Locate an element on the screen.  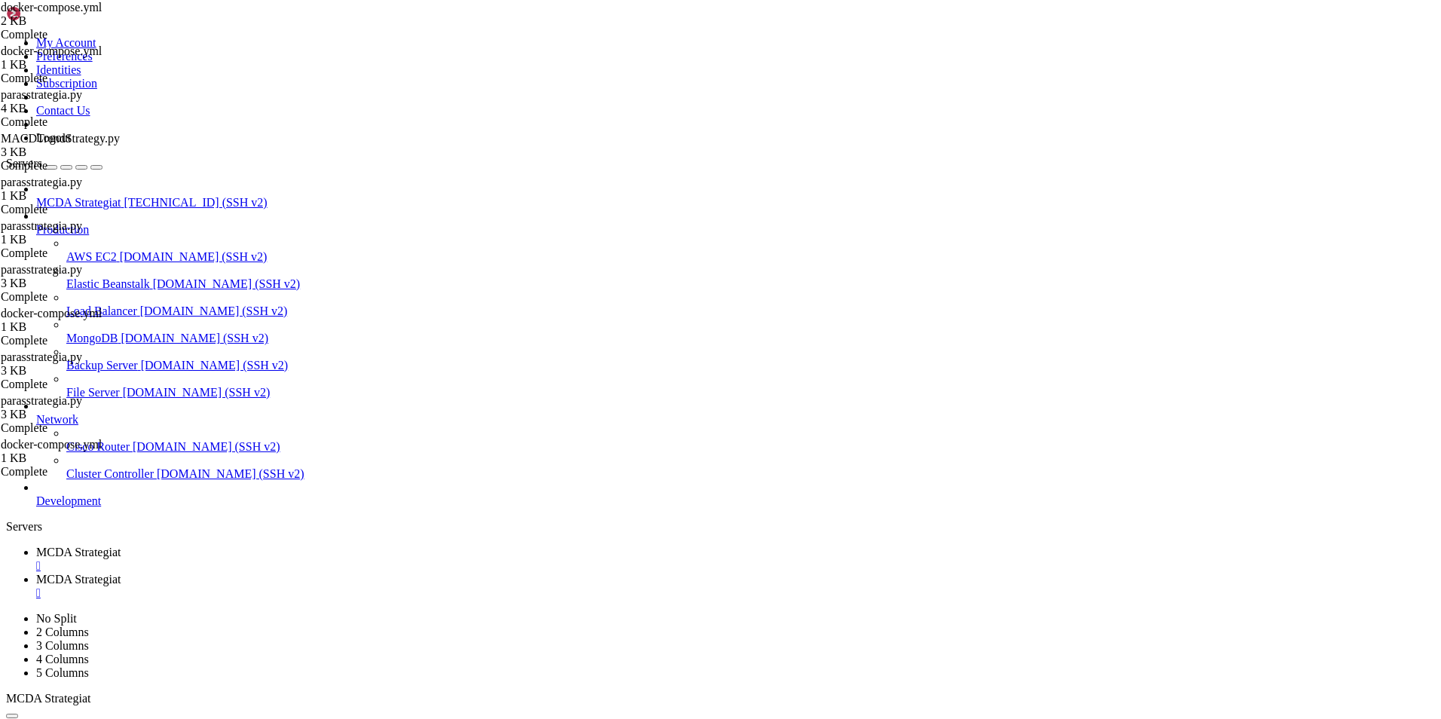
div: 2 KB is located at coordinates (76, 21).